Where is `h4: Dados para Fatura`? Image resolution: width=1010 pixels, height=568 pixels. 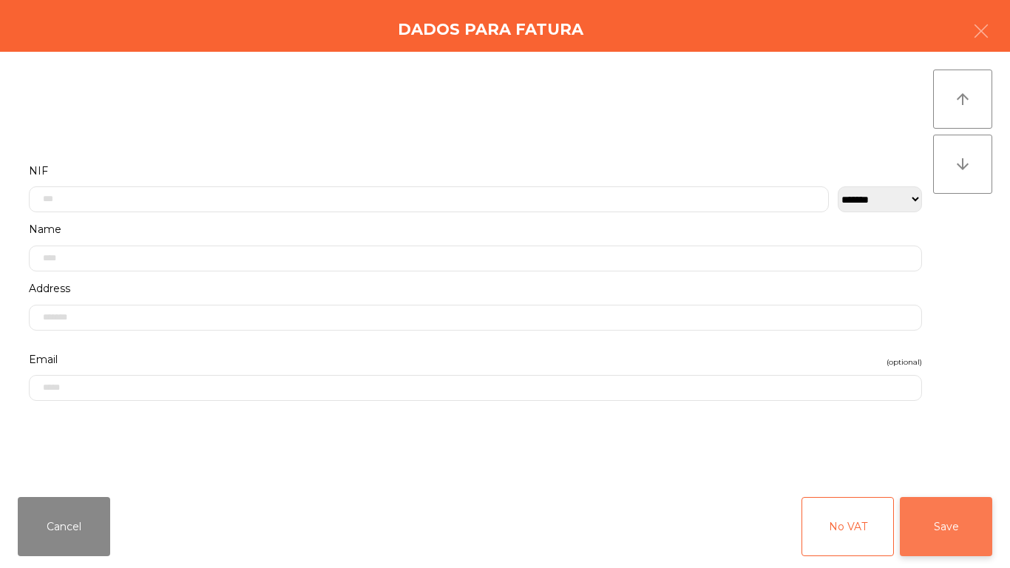
h4: Dados para Fatura is located at coordinates (490, 30).